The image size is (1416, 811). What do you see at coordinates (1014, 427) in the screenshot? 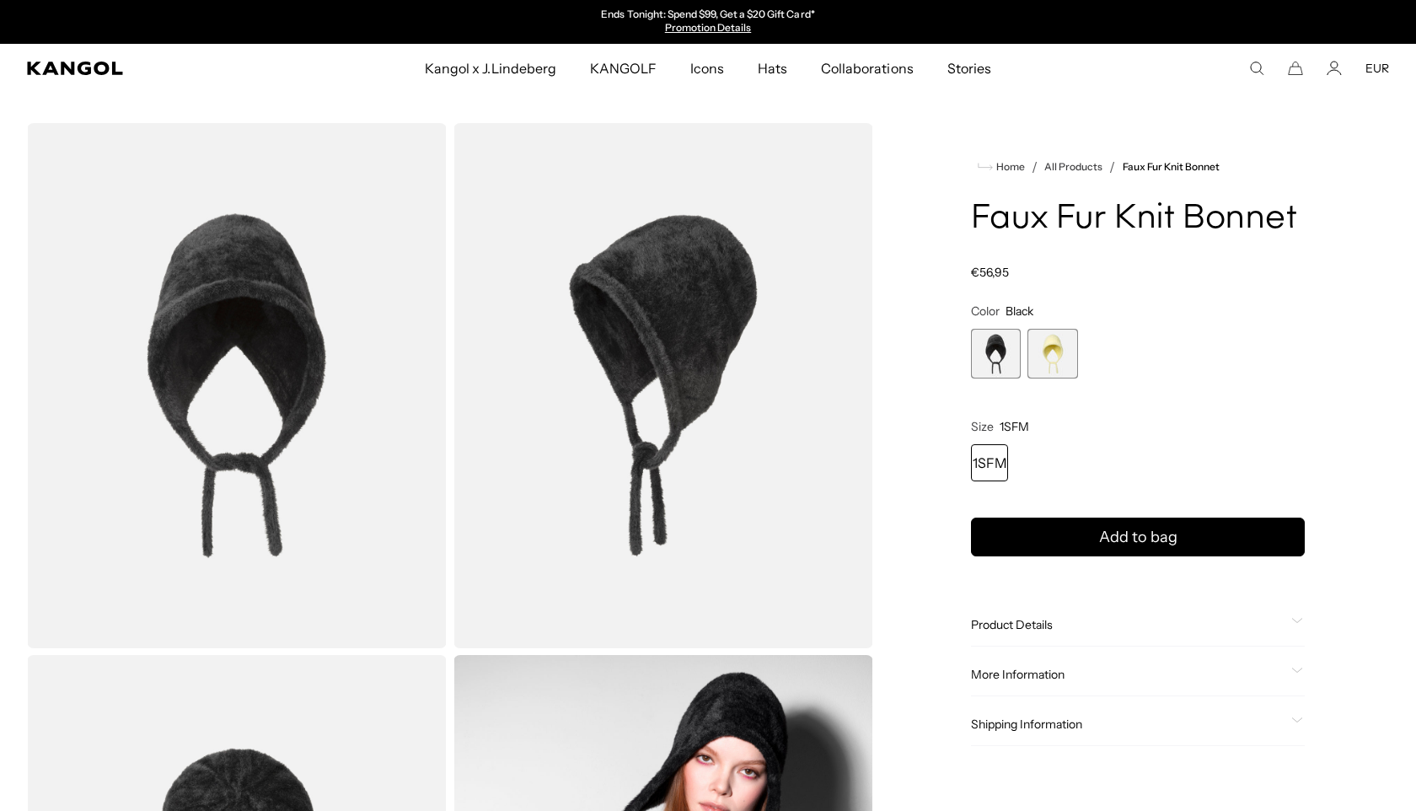
I see `span: 1SFM` at bounding box center [1014, 427].